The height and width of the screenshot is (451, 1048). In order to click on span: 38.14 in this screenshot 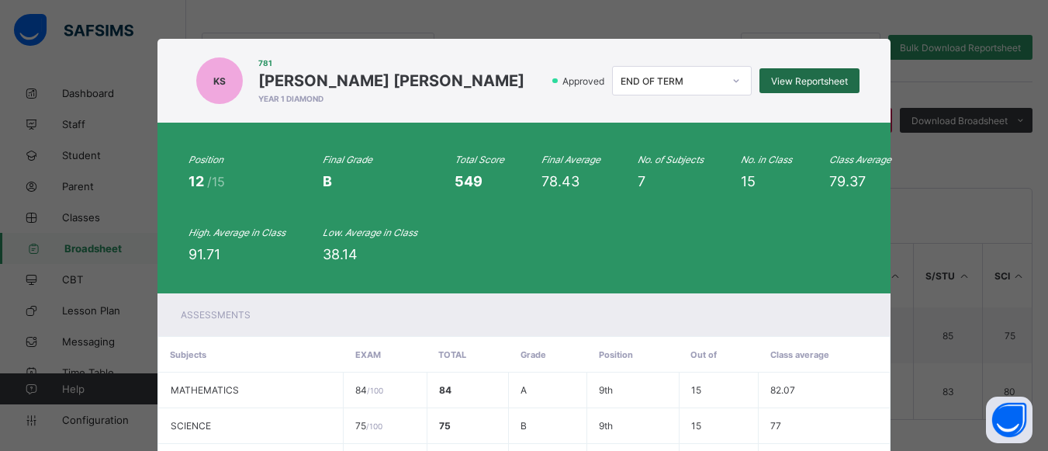, I will do `click(340, 254)`.